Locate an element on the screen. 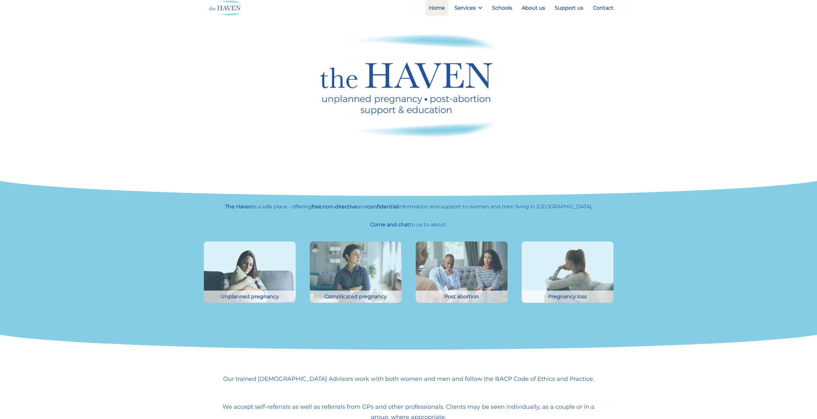 This screenshot has width=817, height=419. img: Haven logo - unplanned pregnancy, post abortion support and education is located at coordinates (409, 85).